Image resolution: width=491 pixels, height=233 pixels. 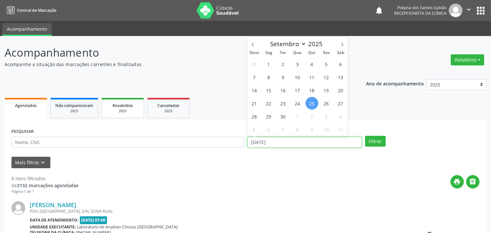 I want to click on span: Setembro 1, 2025, so click(x=269, y=64).